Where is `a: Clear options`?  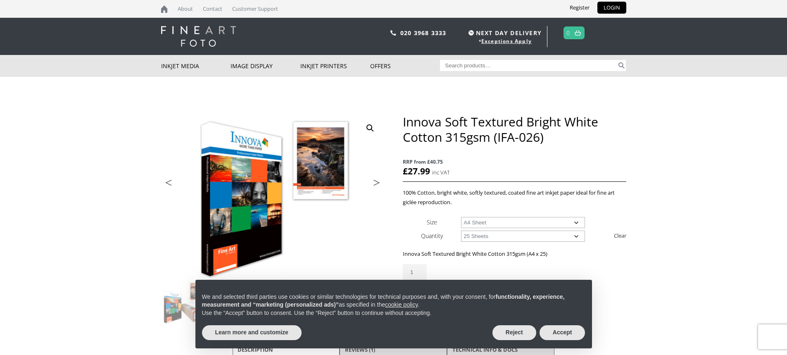 a: Clear options is located at coordinates (620, 236).